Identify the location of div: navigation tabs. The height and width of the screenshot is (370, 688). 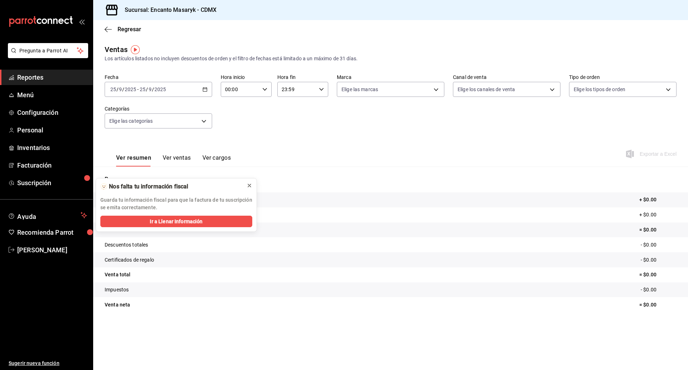
(174, 160).